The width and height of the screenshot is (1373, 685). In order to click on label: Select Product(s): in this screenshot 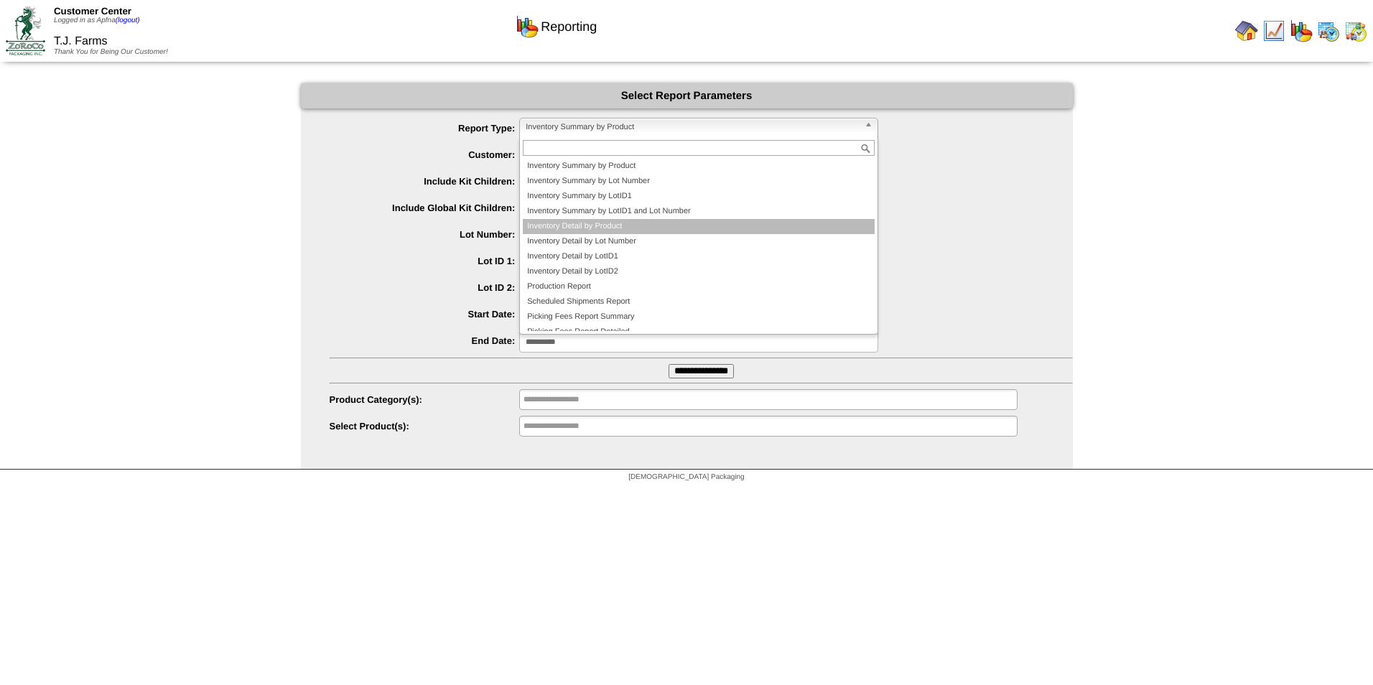, I will do `click(424, 426)`.